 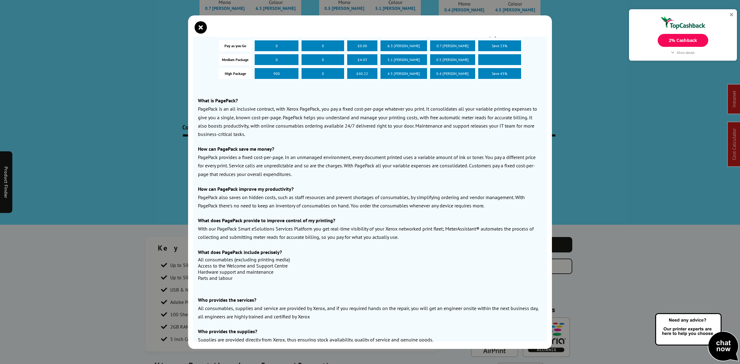 What do you see at coordinates (277, 73) in the screenshot?
I see `span: 900` at bounding box center [277, 73].